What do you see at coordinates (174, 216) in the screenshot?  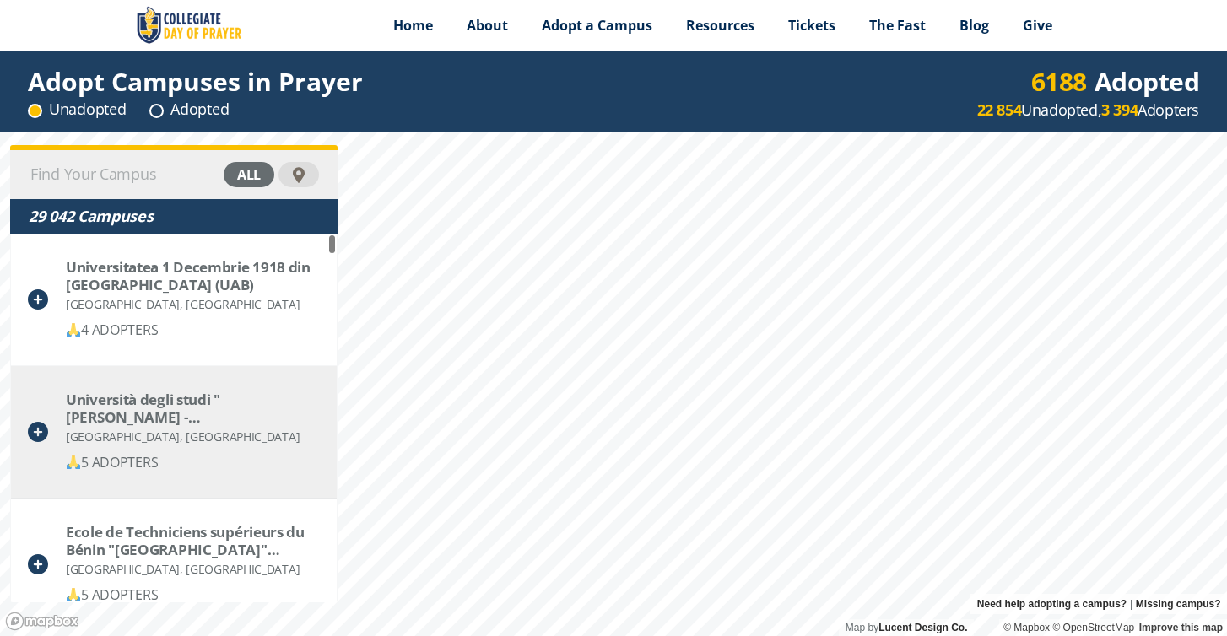 I see `div: 29 042 Campuses` at bounding box center [174, 216].